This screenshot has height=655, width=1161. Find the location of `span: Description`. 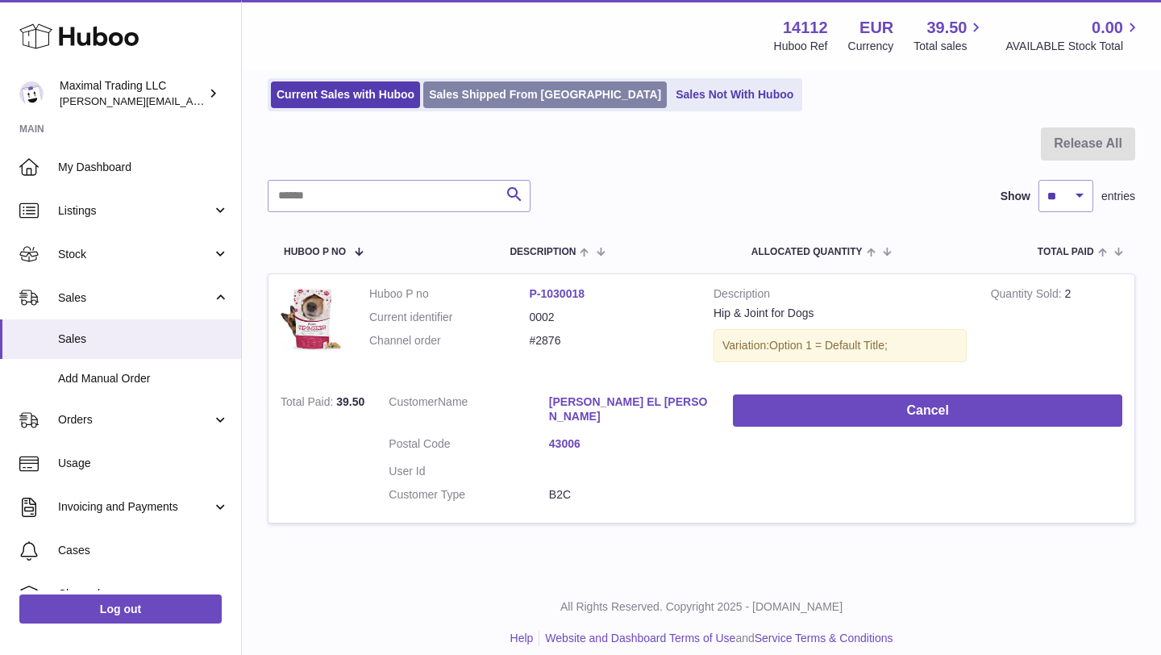

span: Description is located at coordinates (543, 252).